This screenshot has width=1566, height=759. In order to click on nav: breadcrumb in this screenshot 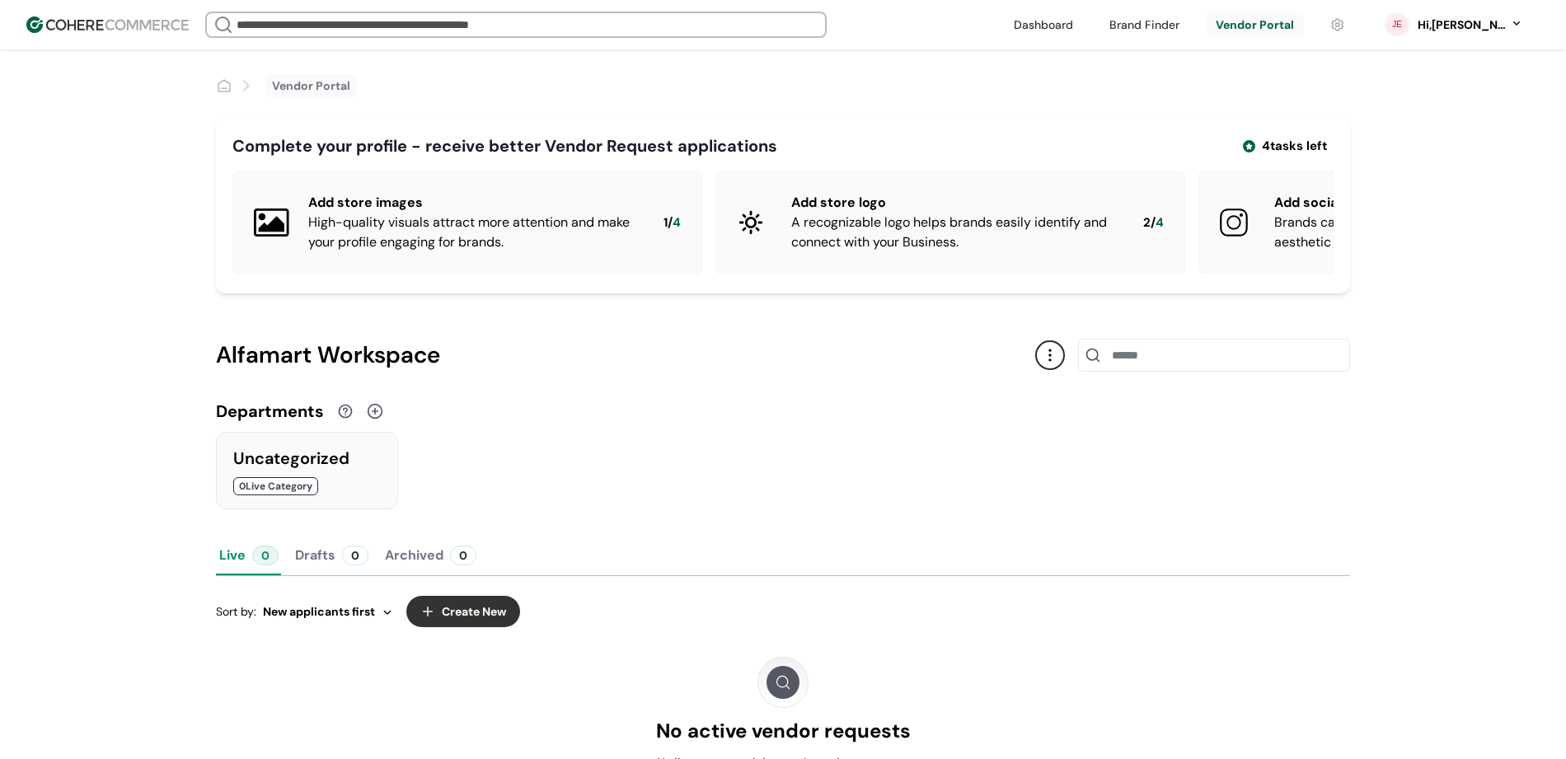, I will do `click(286, 86)`.